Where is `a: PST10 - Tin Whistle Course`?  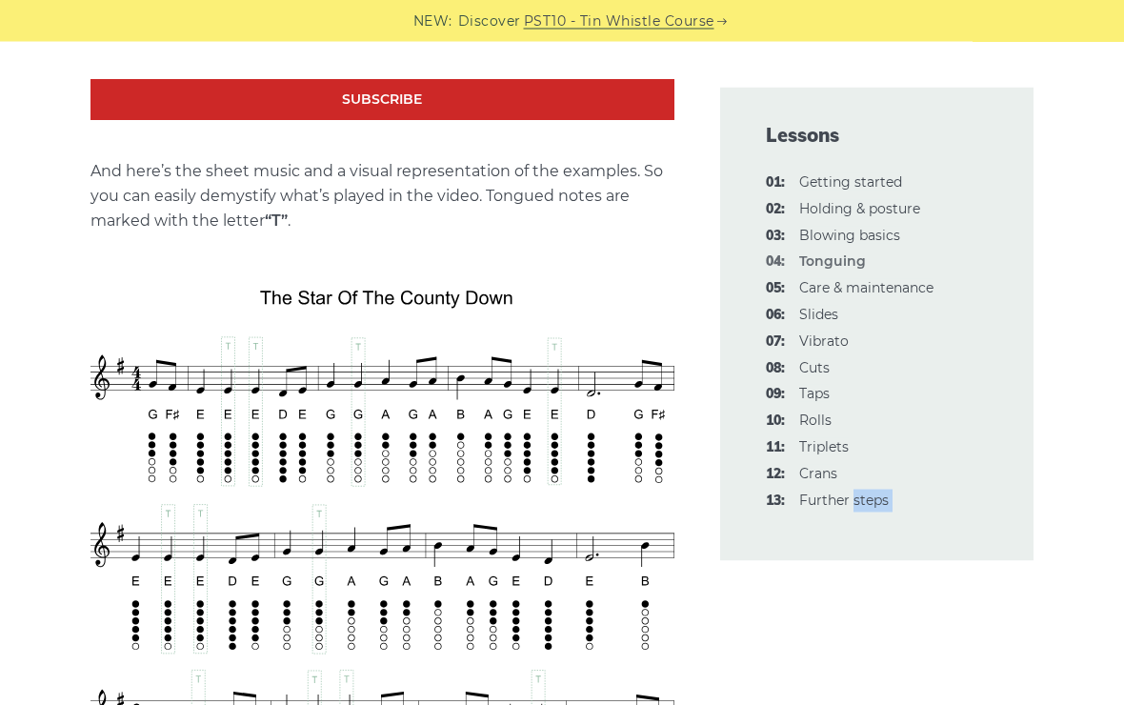 a: PST10 - Tin Whistle Course is located at coordinates (619, 21).